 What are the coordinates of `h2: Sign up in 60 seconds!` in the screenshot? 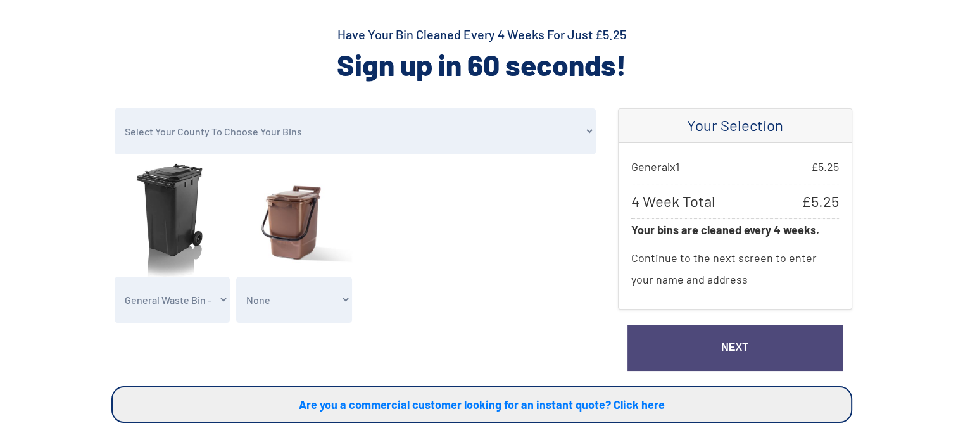 It's located at (482, 65).